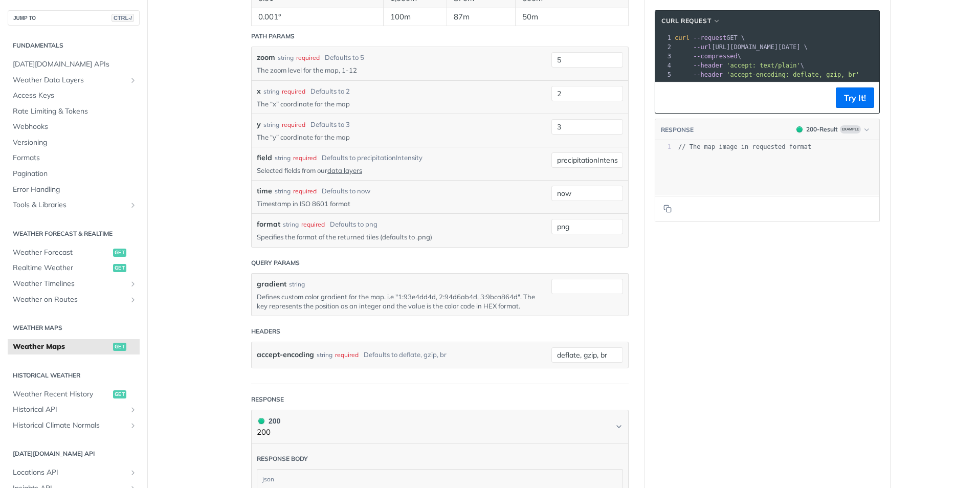 This screenshot has height=488, width=978. I want to click on div: Response body, so click(282, 459).